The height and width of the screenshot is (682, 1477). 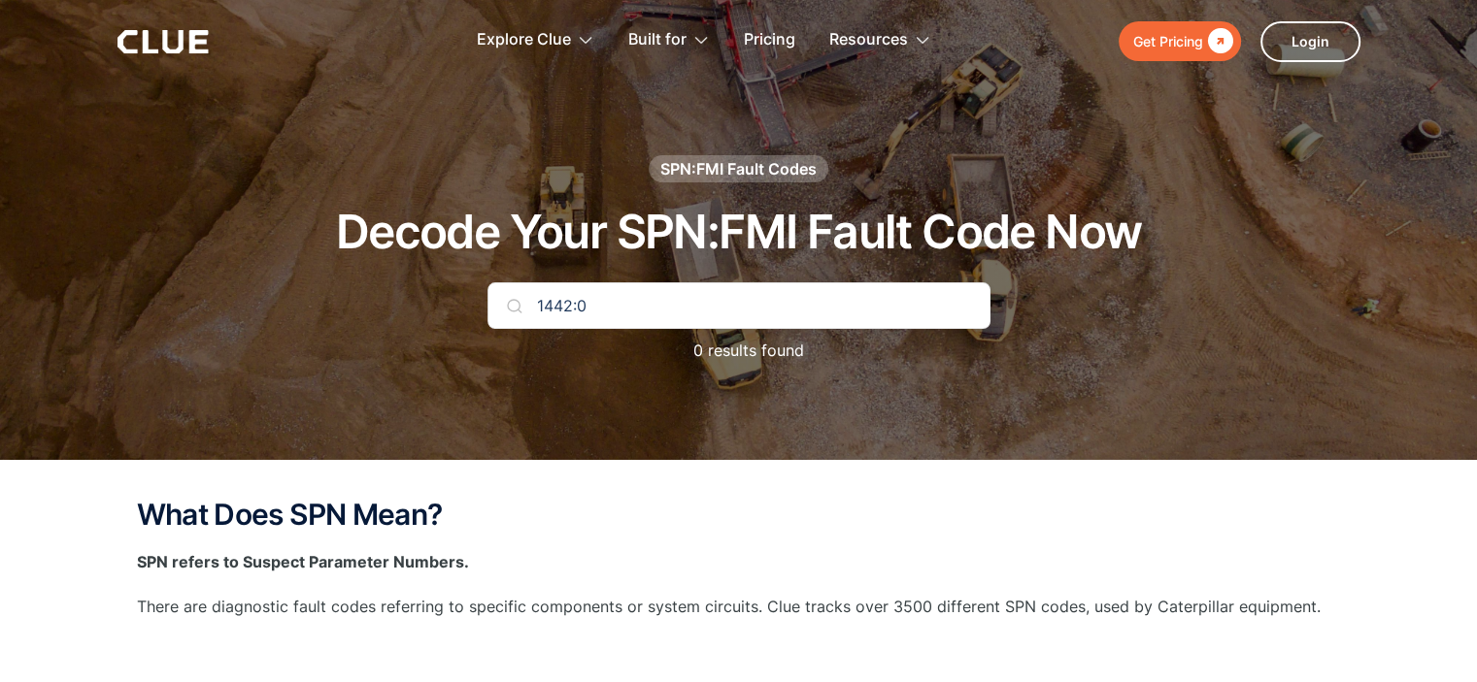 I want to click on input: Search Your Code..., so click(x=739, y=306).